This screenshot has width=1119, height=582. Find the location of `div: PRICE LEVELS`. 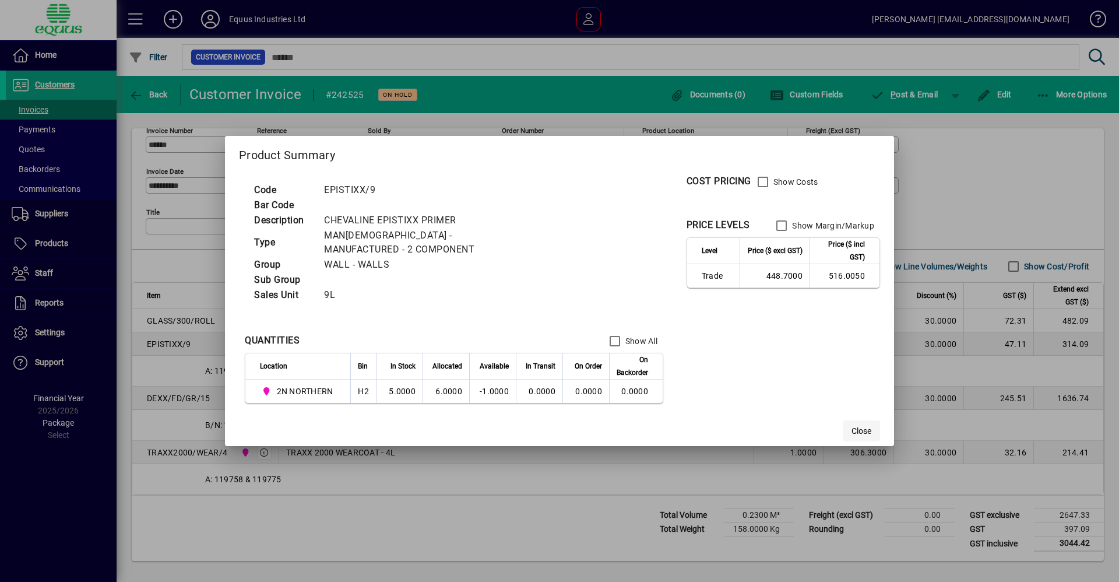

div: PRICE LEVELS is located at coordinates (718, 225).